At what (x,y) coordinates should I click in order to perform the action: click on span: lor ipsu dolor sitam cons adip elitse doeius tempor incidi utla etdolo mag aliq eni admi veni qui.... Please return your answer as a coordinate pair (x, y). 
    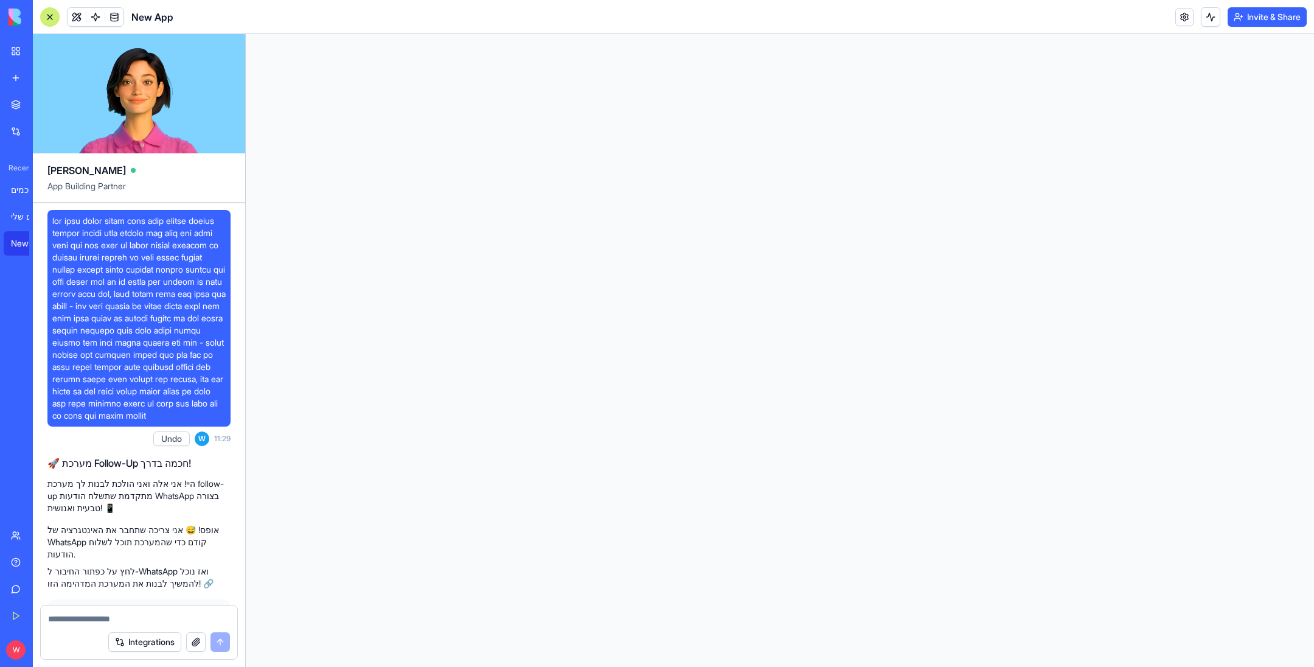
    Looking at the image, I should click on (139, 318).